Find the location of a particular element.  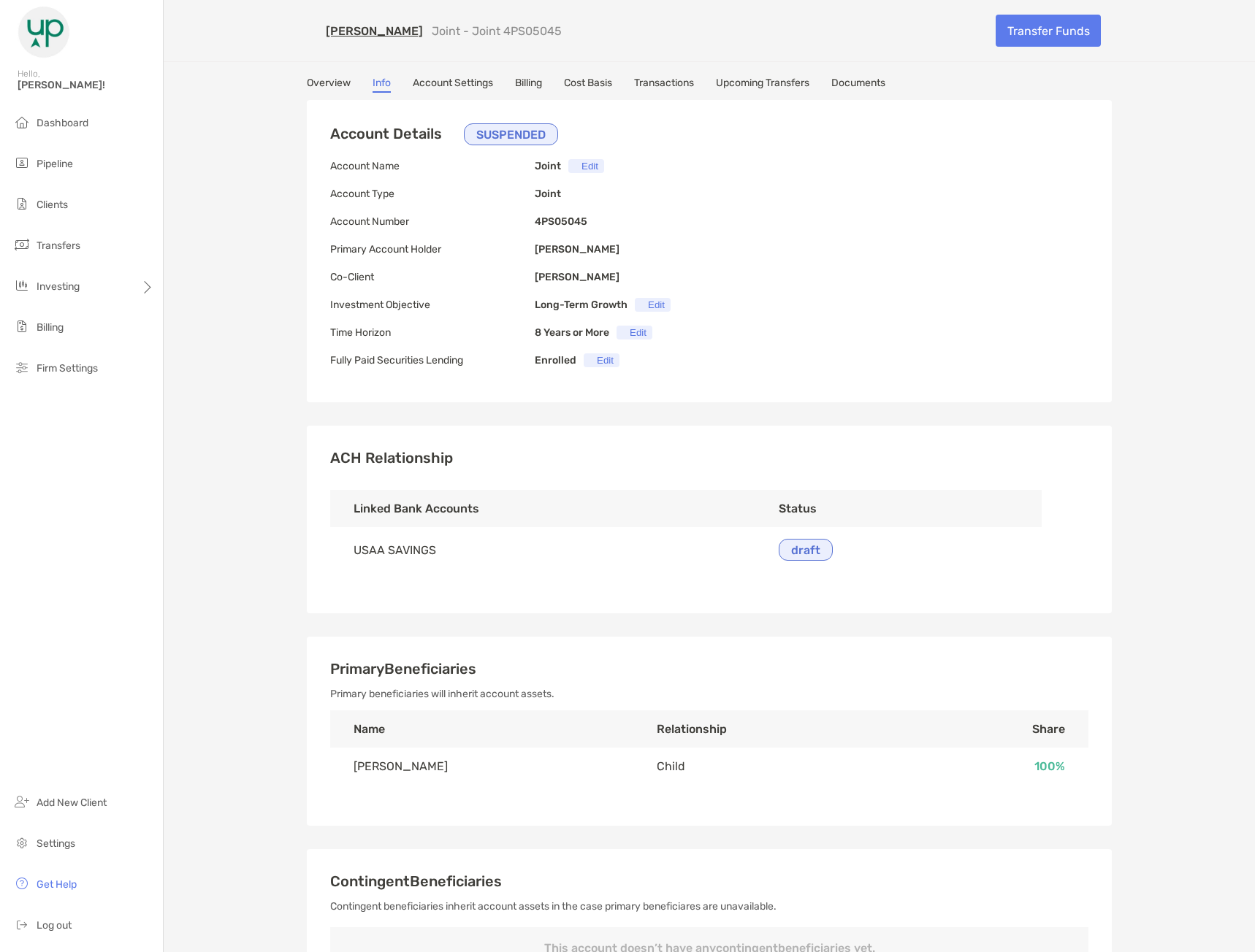

td: USAA SAVINGS is located at coordinates (543, 550).